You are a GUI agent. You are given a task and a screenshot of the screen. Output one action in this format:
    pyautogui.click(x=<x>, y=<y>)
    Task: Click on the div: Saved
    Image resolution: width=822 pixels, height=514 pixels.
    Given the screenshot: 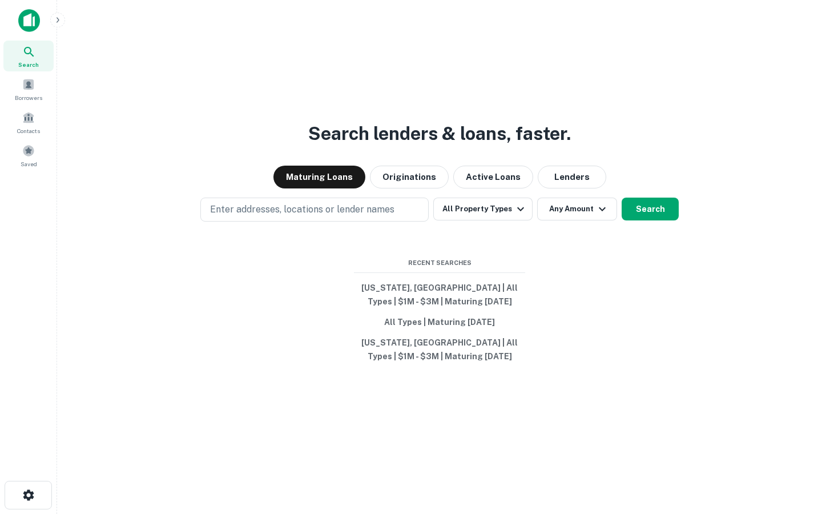 What is the action you would take?
    pyautogui.click(x=29, y=155)
    